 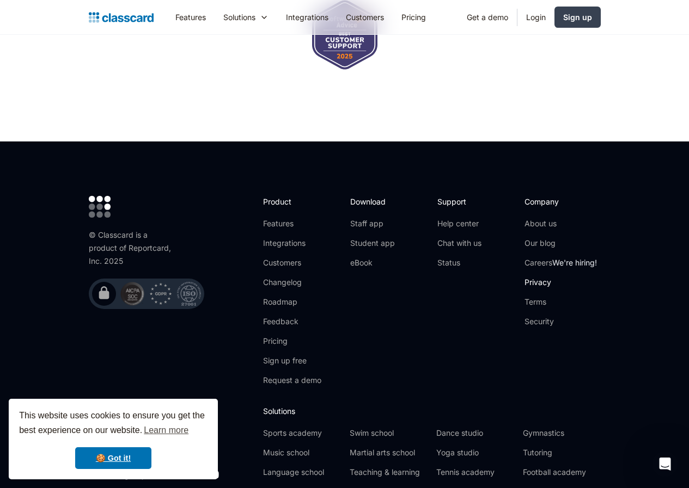 I want to click on h2: Company, so click(x=560, y=201).